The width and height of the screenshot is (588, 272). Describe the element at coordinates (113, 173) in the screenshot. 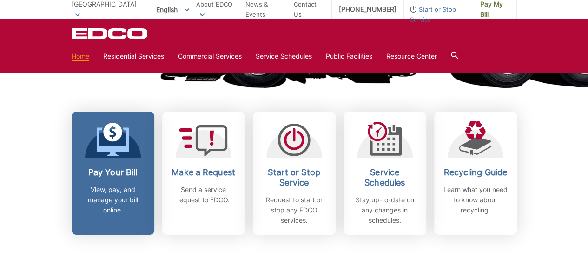

I see `a: Pay Your Bill View, pay, and manage your bill online.` at that location.